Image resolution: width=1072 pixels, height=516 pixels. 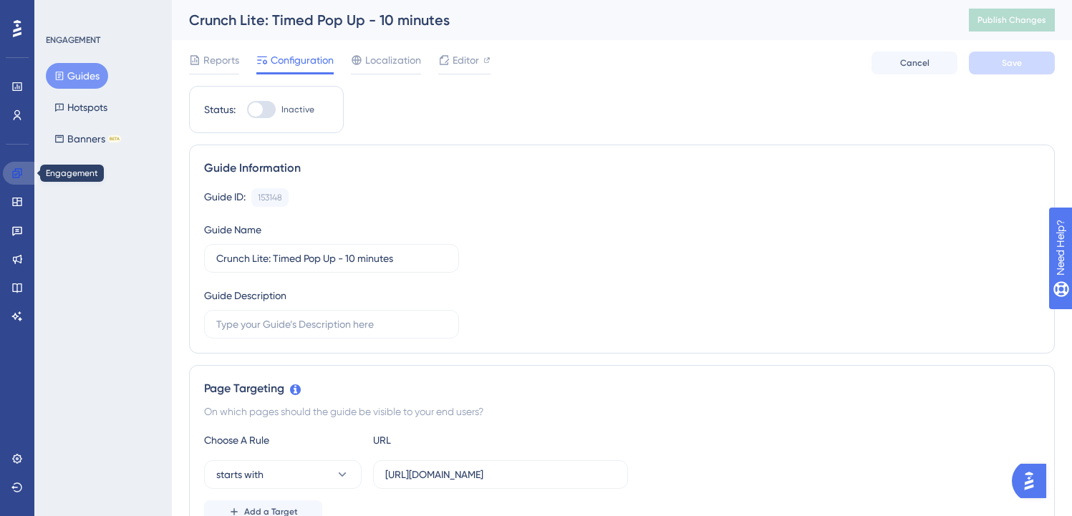 I want to click on div: On which pages should the guide be visible to your end users?, so click(x=621, y=412).